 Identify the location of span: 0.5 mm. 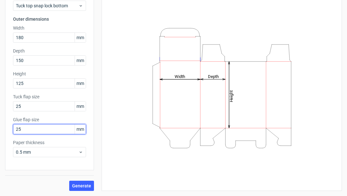
(47, 152).